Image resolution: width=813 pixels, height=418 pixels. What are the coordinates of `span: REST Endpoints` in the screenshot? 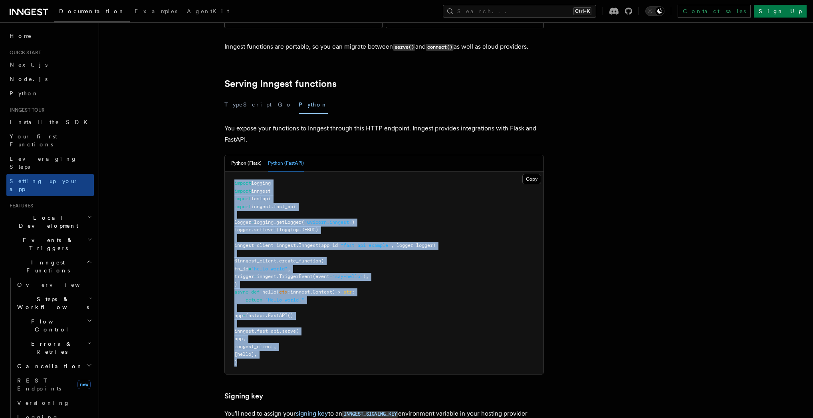 It's located at (39, 385).